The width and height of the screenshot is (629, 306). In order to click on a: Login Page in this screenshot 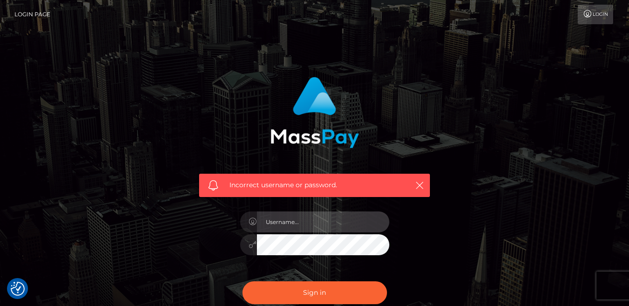, I will do `click(32, 14)`.